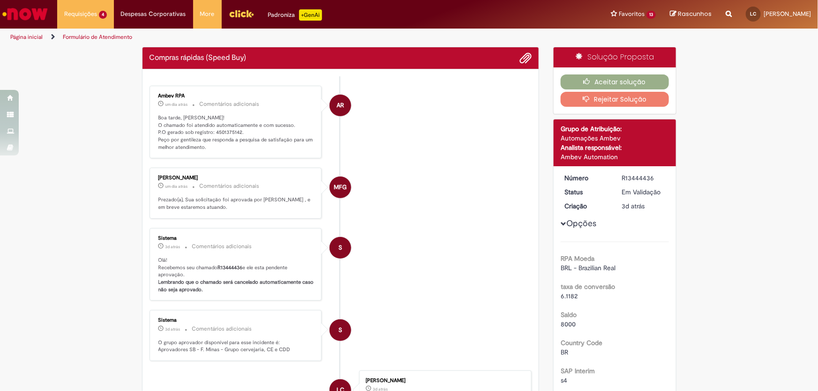  I want to click on time: 25/08/2025 14:06:26, so click(173, 329).